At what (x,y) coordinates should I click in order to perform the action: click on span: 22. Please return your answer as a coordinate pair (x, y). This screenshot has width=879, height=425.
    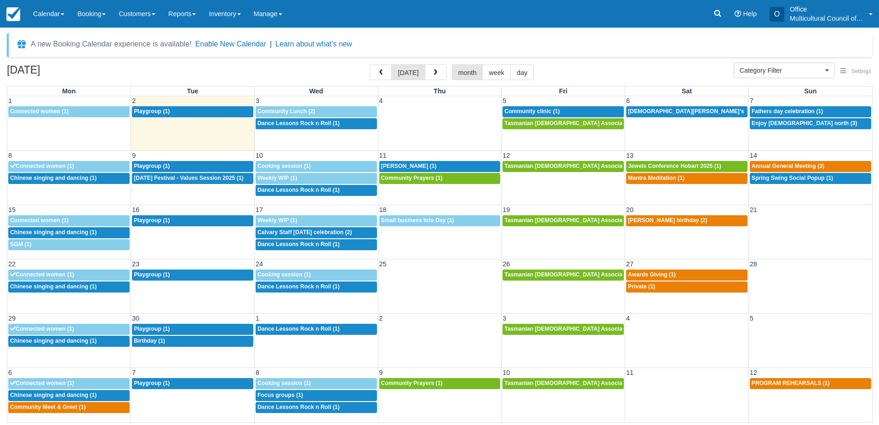
    Looking at the image, I should click on (12, 264).